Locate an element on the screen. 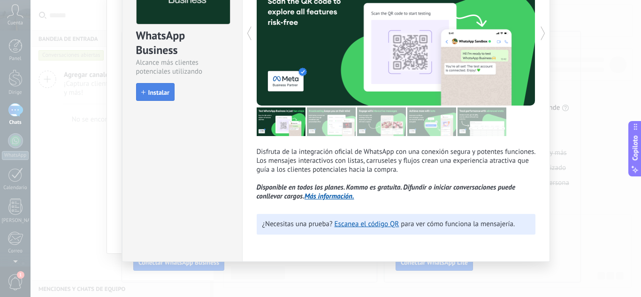  img: tour_image_24a60f2de5b7f716b00b2508d23a5f71.png is located at coordinates (281, 122).